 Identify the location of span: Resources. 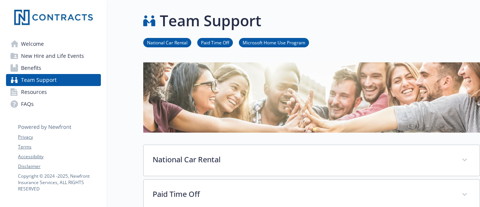
(34, 92).